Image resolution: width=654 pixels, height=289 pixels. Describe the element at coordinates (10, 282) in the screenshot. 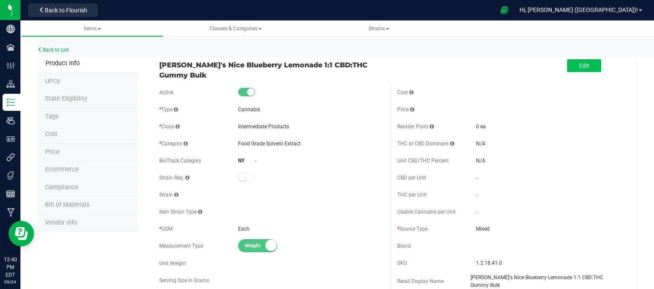

I see `p: 09/24` at that location.